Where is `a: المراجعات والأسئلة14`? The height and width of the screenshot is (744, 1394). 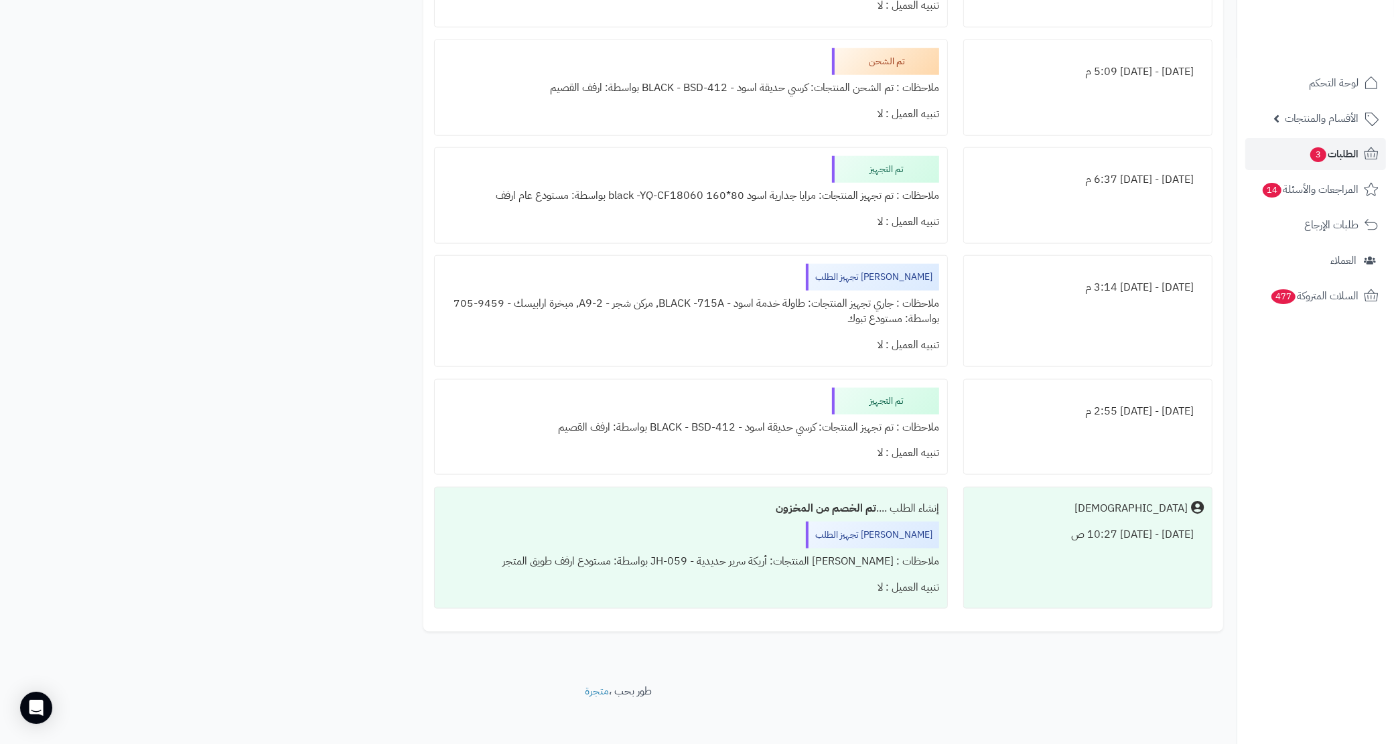 a: المراجعات والأسئلة14 is located at coordinates (1316, 190).